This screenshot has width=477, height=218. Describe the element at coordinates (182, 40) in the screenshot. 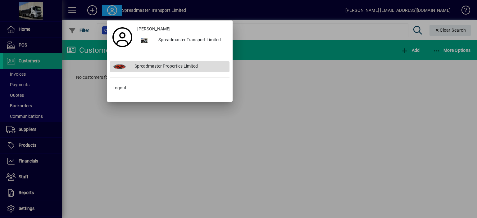

I see `button: Spreadmaster Transport Limited` at that location.